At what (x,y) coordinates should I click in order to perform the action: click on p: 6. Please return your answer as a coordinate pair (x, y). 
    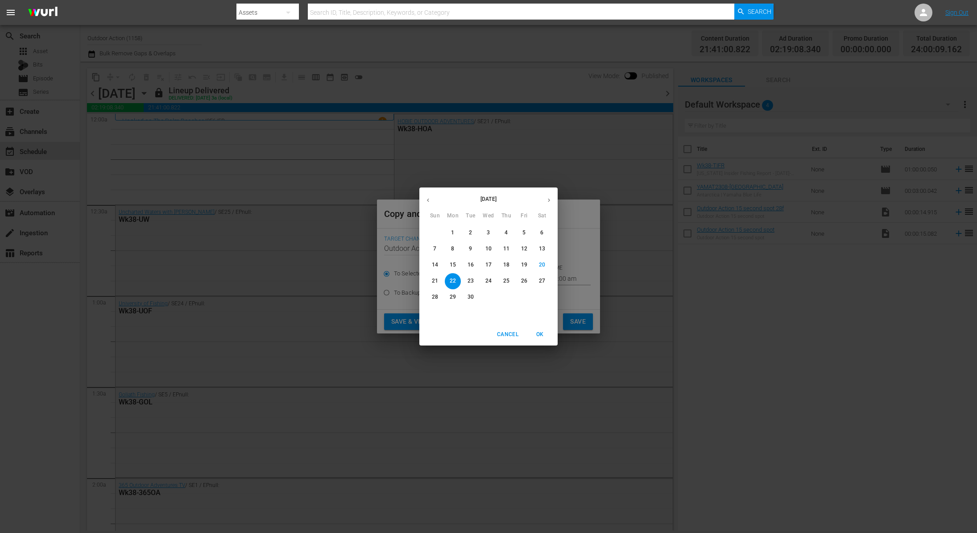
    Looking at the image, I should click on (542, 232).